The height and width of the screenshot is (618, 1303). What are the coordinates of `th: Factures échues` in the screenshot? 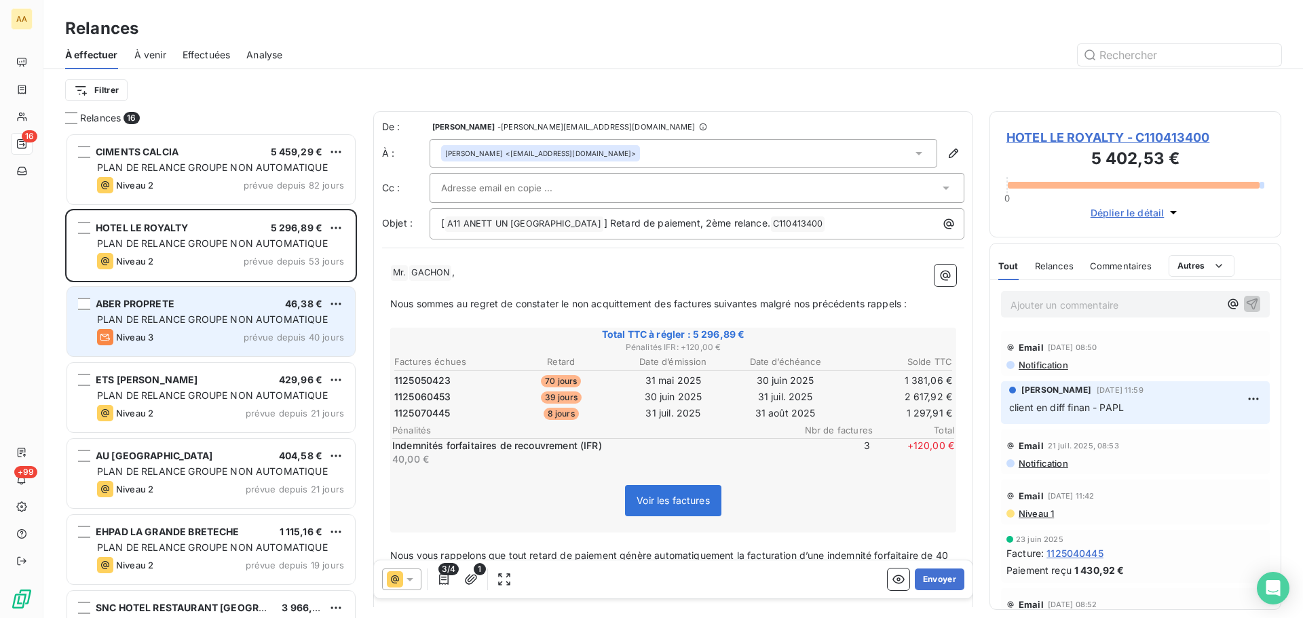 It's located at (448, 362).